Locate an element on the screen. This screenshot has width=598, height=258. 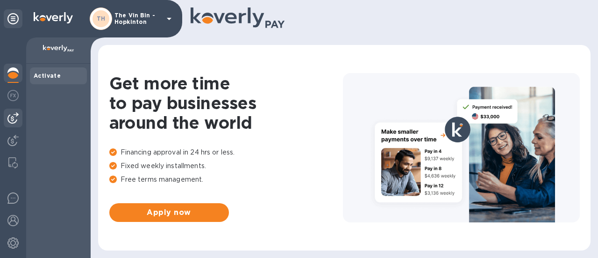
p: Free terms management. is located at coordinates (226, 179).